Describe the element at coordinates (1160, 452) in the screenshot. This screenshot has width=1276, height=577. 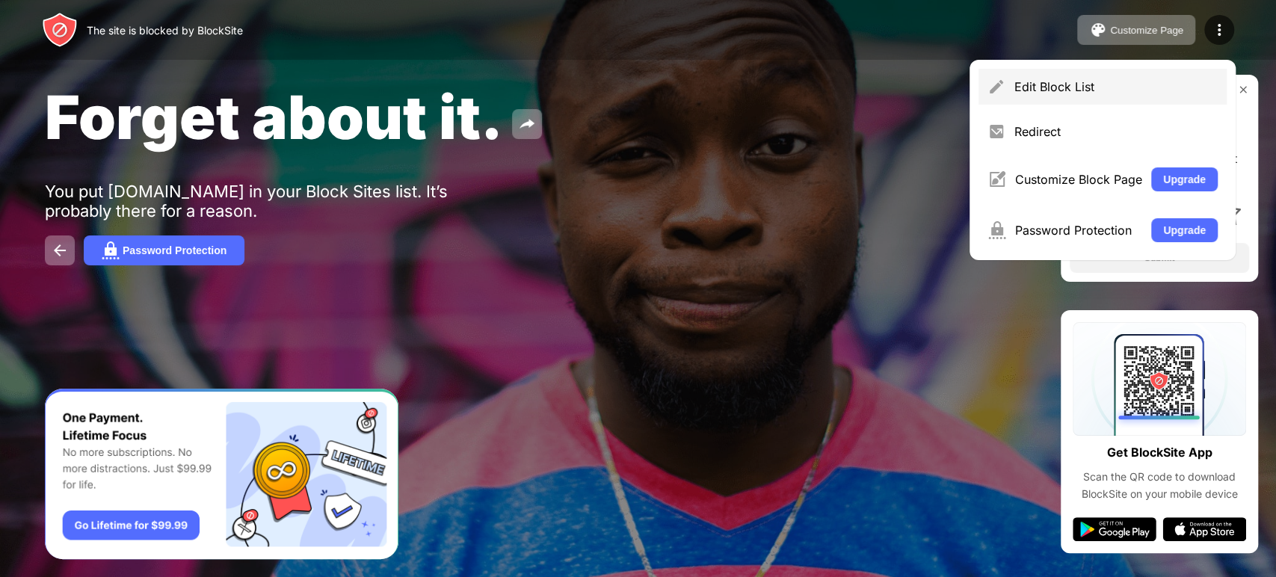
I see `div: Get BlockSite App` at that location.